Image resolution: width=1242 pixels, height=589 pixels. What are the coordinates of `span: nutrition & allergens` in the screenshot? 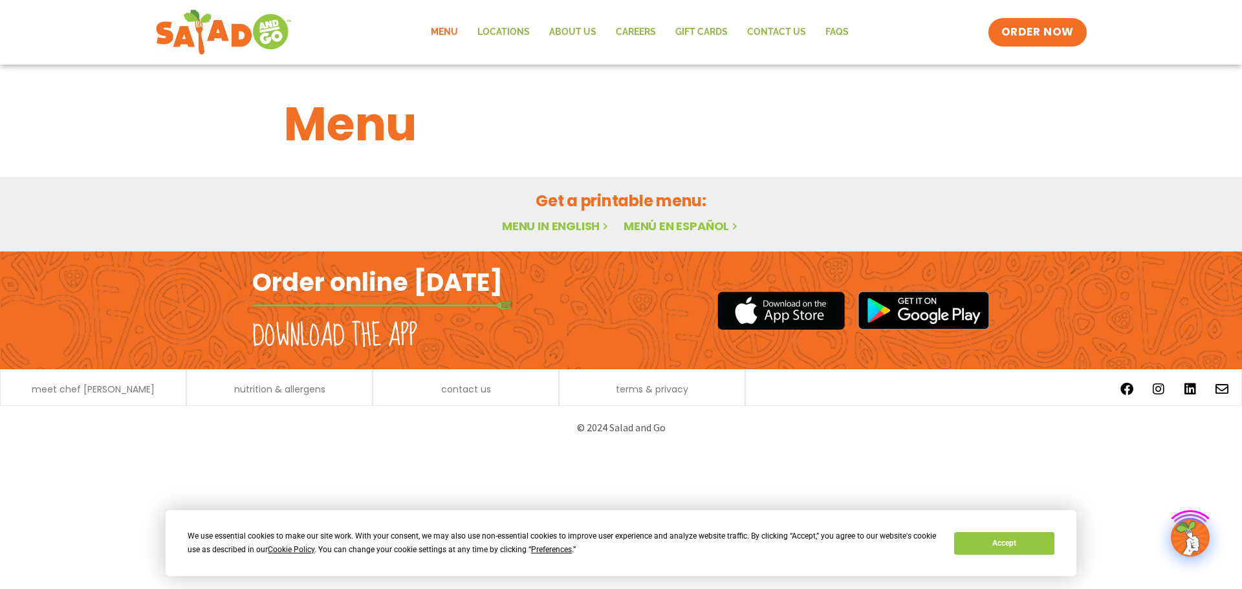 It's located at (279, 389).